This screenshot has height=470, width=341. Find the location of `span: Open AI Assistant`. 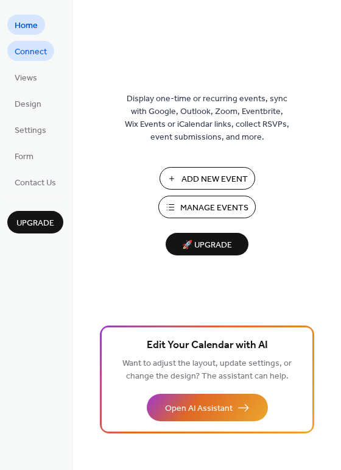

span: Open AI Assistant is located at coordinates (199, 408).